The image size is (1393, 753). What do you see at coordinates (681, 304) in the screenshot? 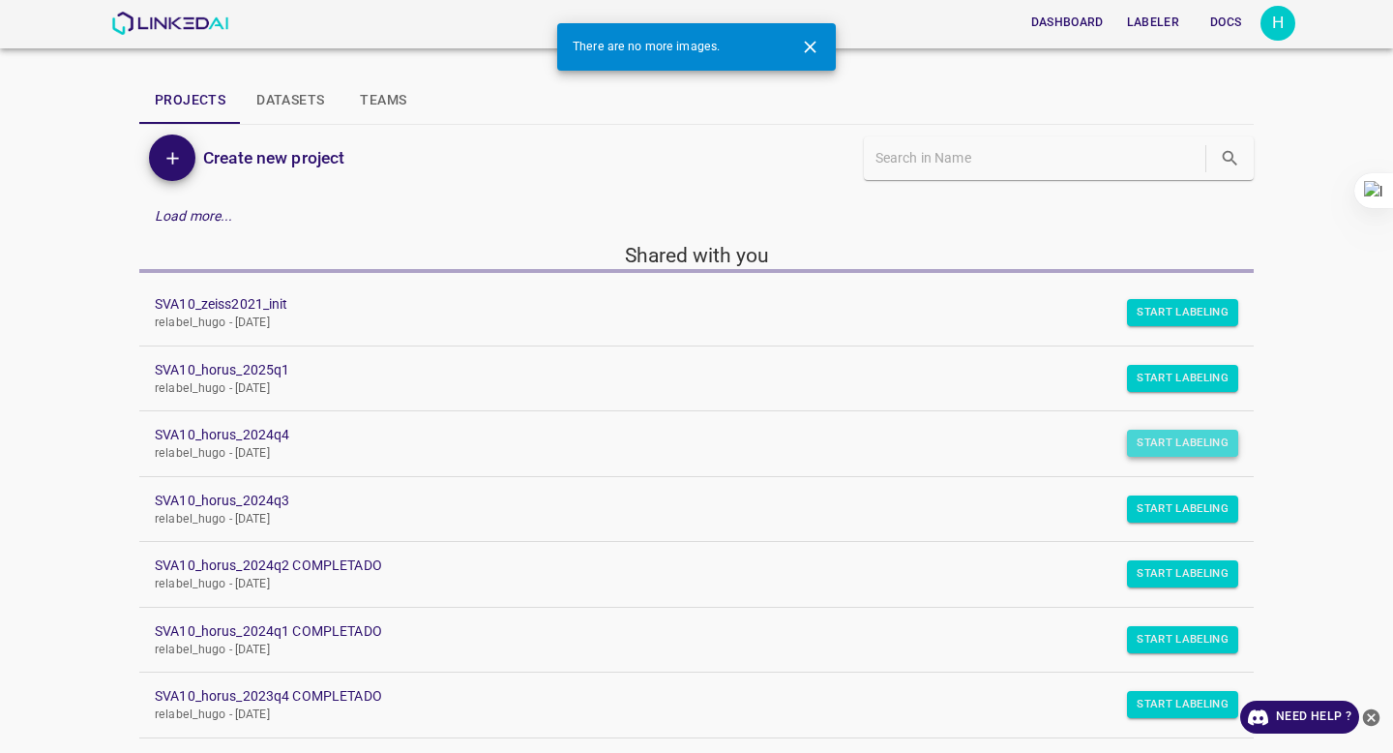
I see `a: SVA10_zeiss2021_init` at bounding box center [681, 304].